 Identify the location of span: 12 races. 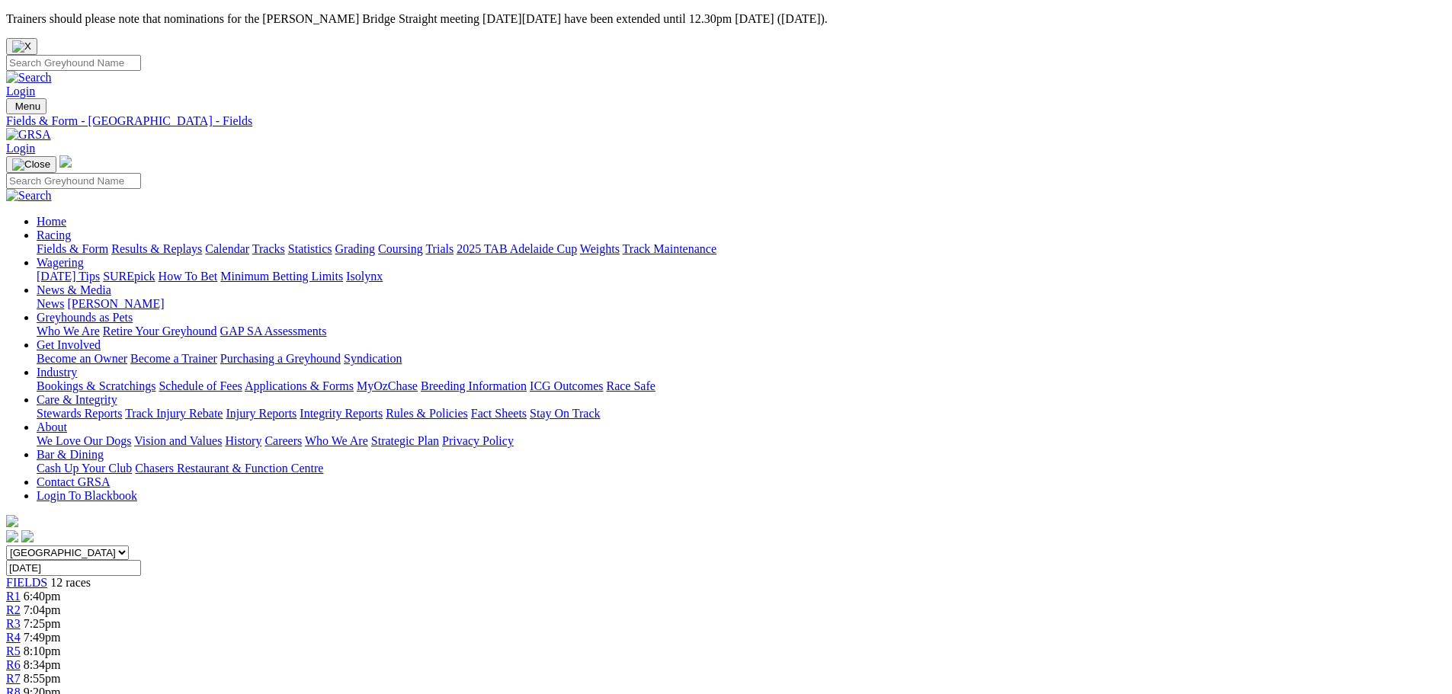
(70, 582).